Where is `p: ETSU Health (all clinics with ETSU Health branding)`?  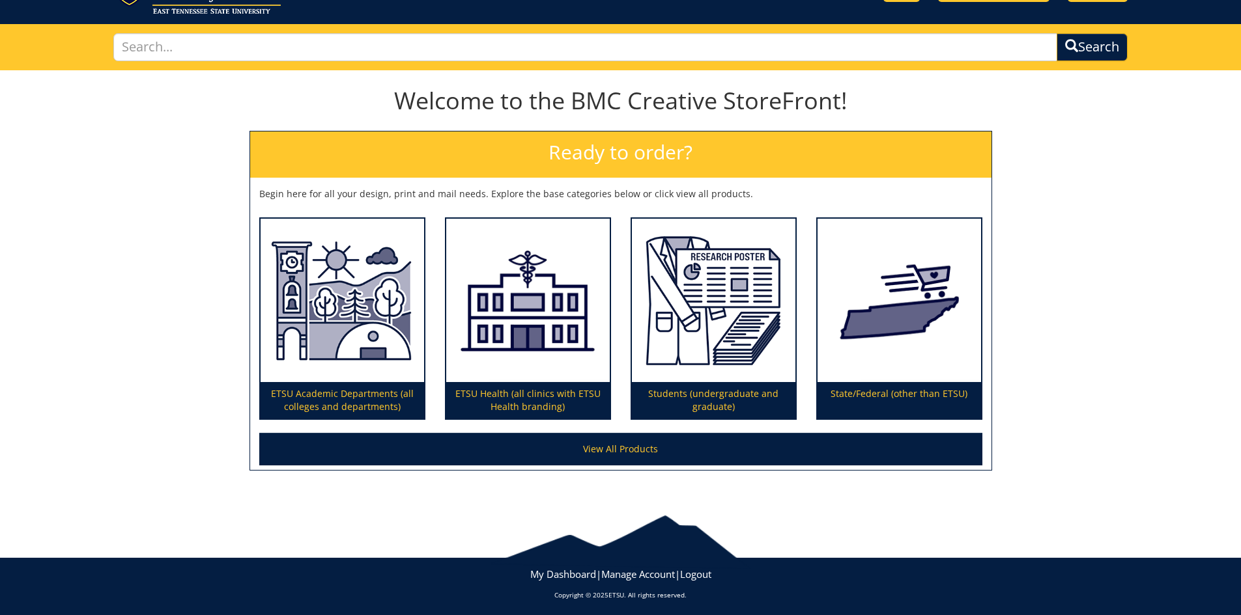
p: ETSU Health (all clinics with ETSU Health branding) is located at coordinates (528, 401).